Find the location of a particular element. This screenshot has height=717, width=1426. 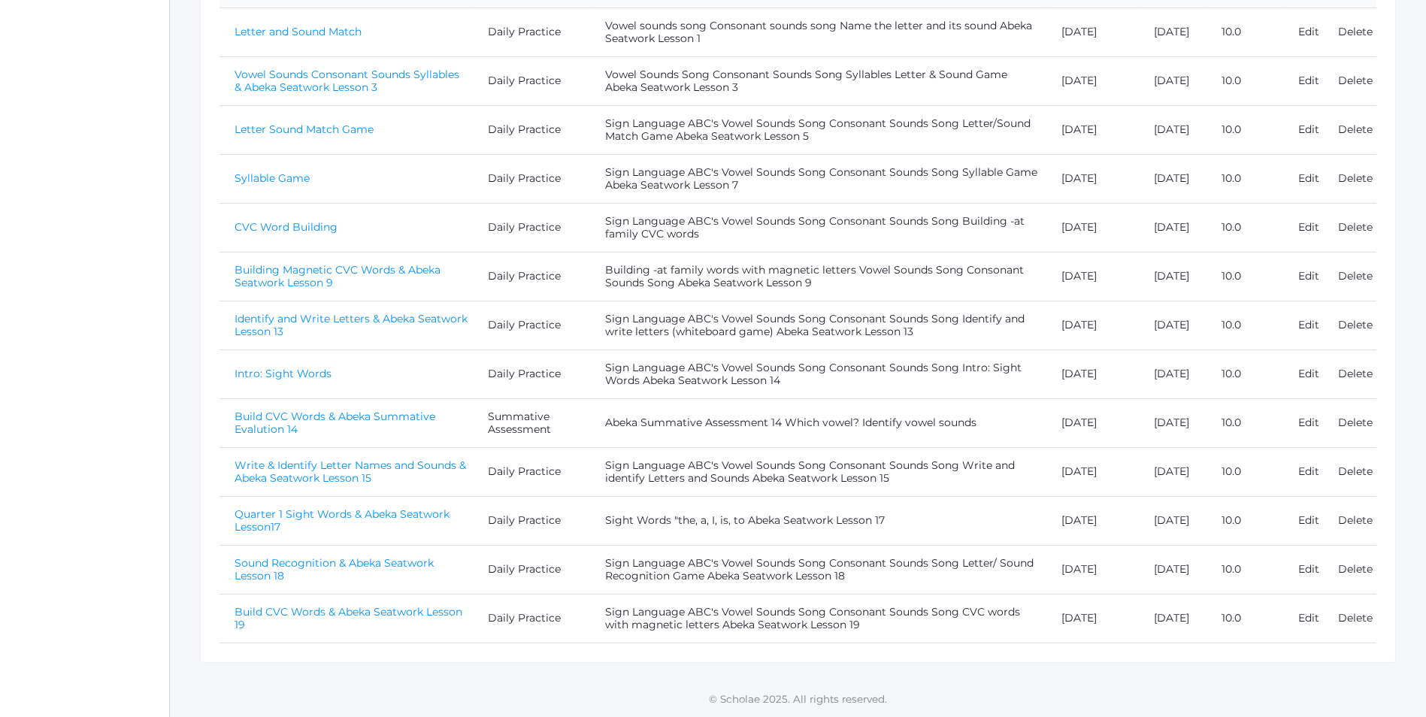

td: Sign Language ABC's Vowel Sounds Song Consonant Sounds Song Identify and write letters (whiteboar... is located at coordinates (818, 325).